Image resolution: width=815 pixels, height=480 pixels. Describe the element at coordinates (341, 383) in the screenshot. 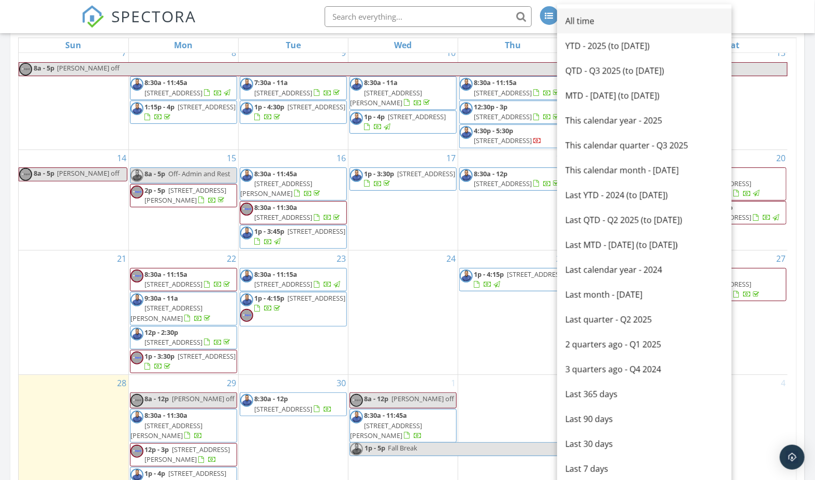

I see `a: Go to September 30, 2025` at that location.